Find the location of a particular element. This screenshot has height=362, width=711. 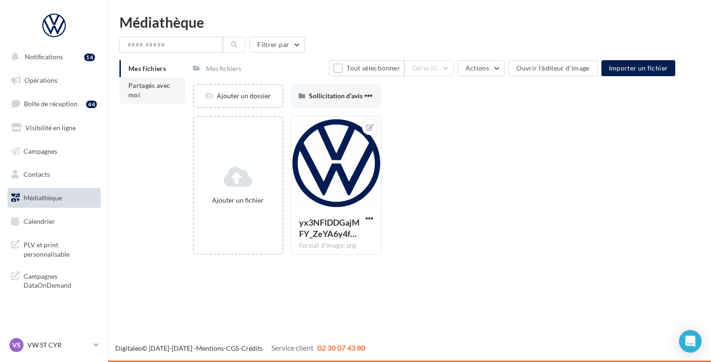

p: VW ST CYR is located at coordinates (58, 345).